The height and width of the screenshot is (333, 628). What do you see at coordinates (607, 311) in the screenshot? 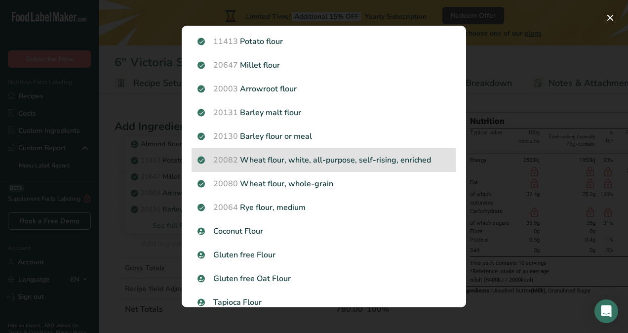
I see `div: Open Intercom Messenger` at bounding box center [607, 311].